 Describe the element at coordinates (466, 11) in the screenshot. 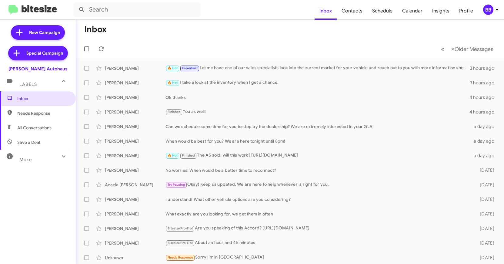

I see `span: Profile` at that location.